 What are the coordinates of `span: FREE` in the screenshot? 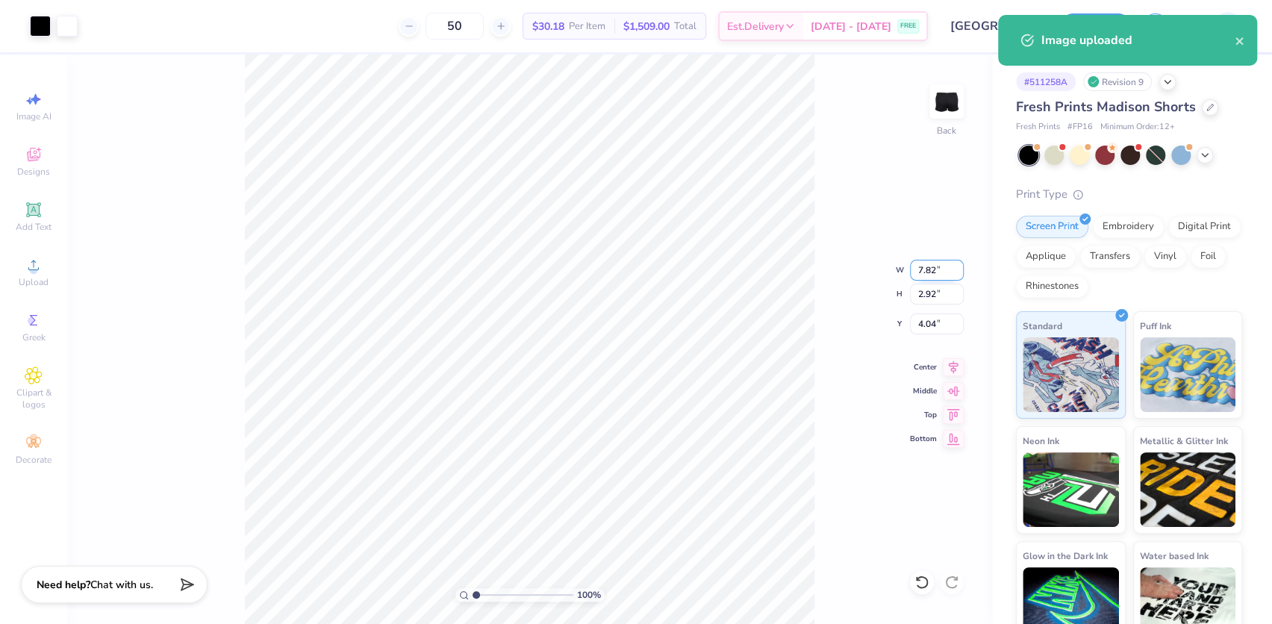 It's located at (907, 26).